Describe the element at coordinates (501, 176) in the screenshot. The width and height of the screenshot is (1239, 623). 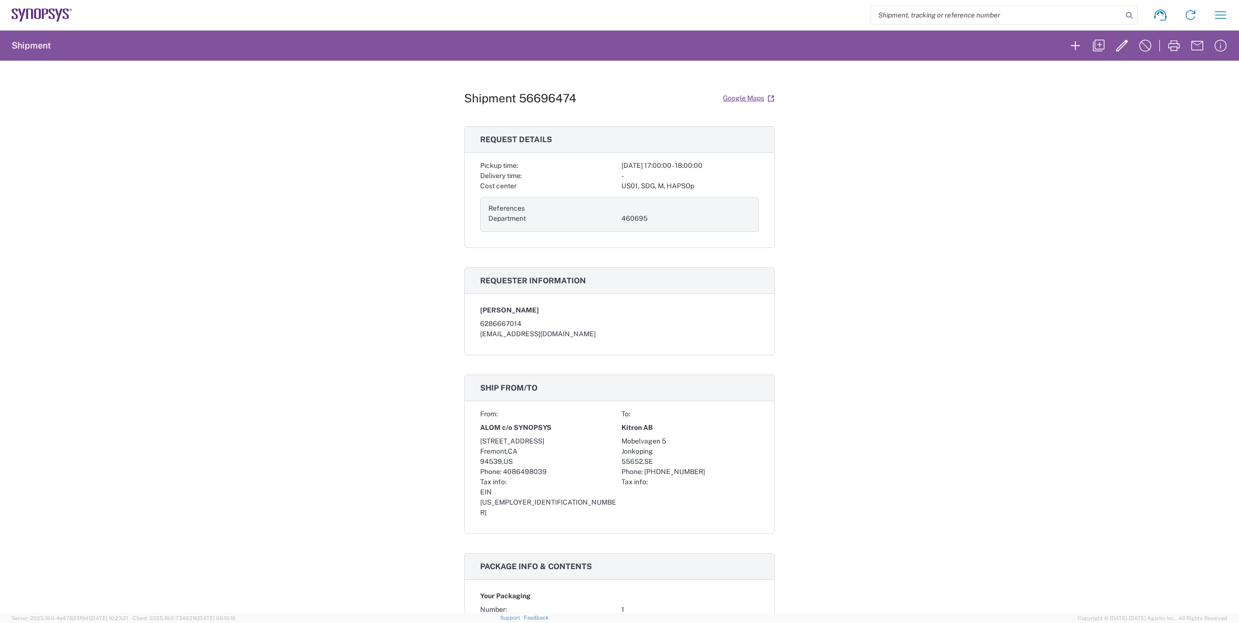
I see `span: Delivery time:` at that location.